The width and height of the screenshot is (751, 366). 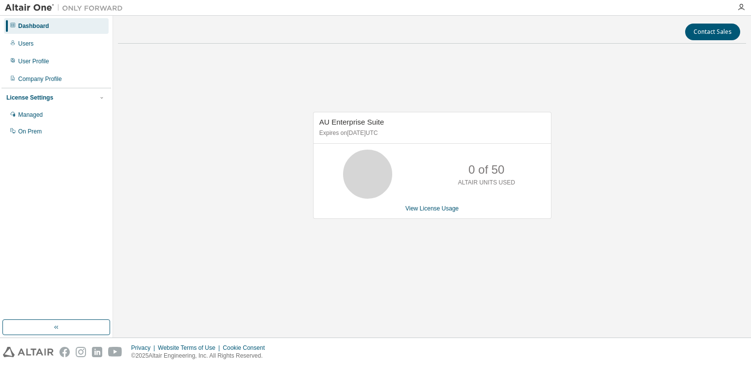 What do you see at coordinates (486, 183) in the screenshot?
I see `p: ALTAIR UNITS USED` at bounding box center [486, 183].